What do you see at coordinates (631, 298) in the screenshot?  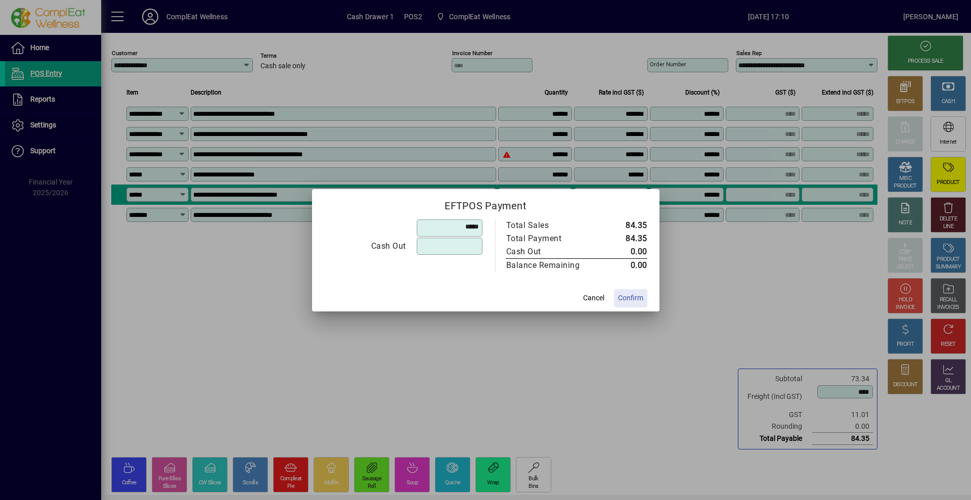 I see `span: Confirm` at bounding box center [631, 298].